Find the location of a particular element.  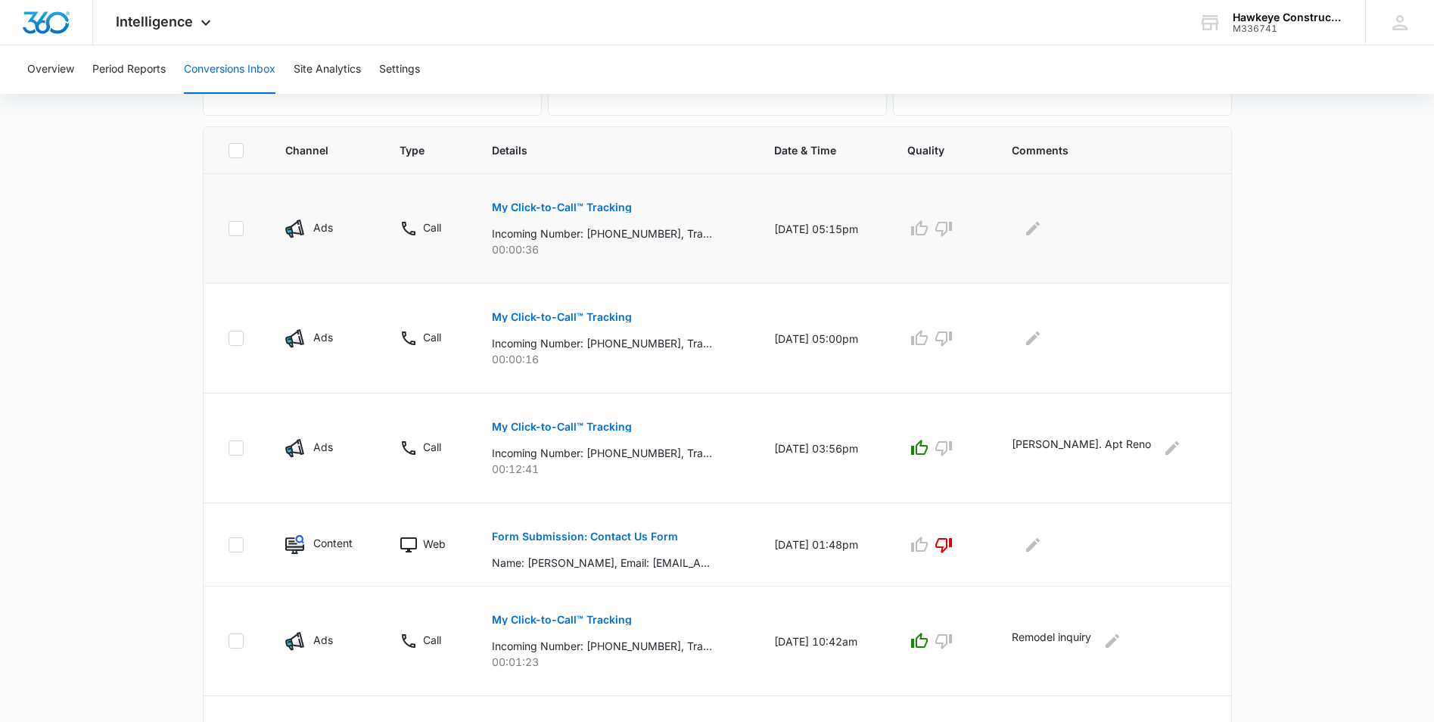

button: Form Submission: Contact Us Form is located at coordinates (585, 536).